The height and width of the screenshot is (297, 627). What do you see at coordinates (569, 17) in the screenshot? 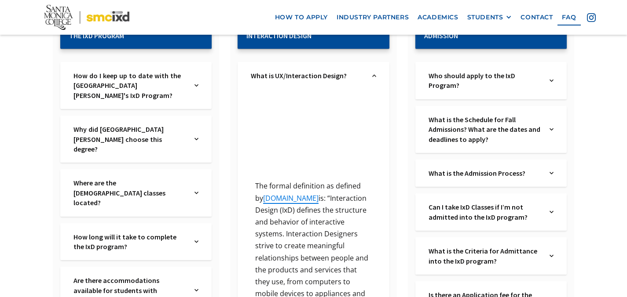
I see `a: faq` at bounding box center [569, 17].